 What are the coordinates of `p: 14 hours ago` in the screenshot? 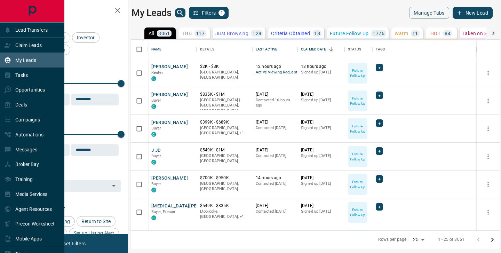 It's located at (275, 178).